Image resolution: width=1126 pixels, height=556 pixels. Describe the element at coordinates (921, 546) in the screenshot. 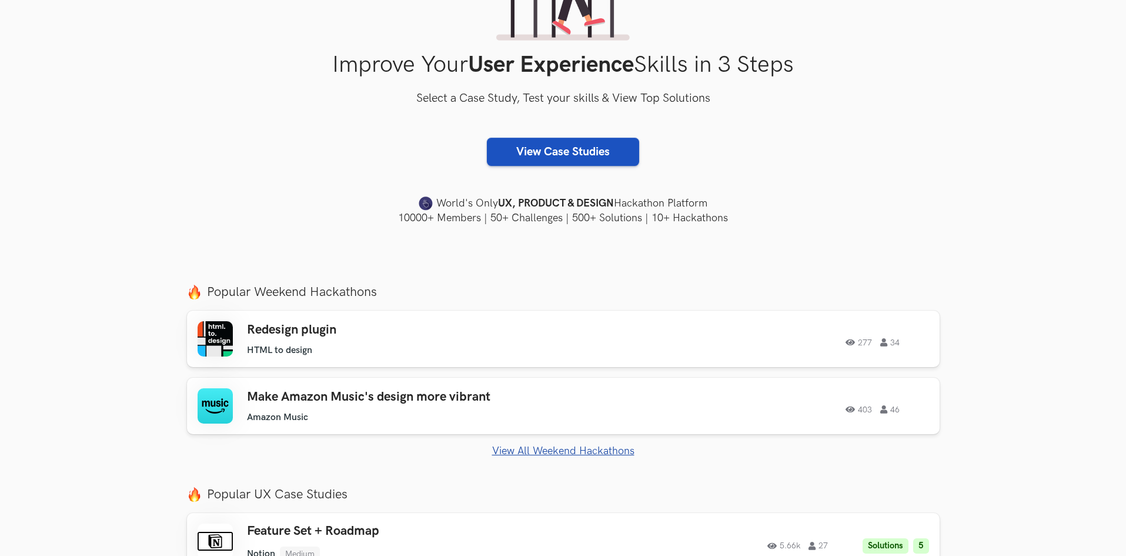

I see `li: 5` at that location.